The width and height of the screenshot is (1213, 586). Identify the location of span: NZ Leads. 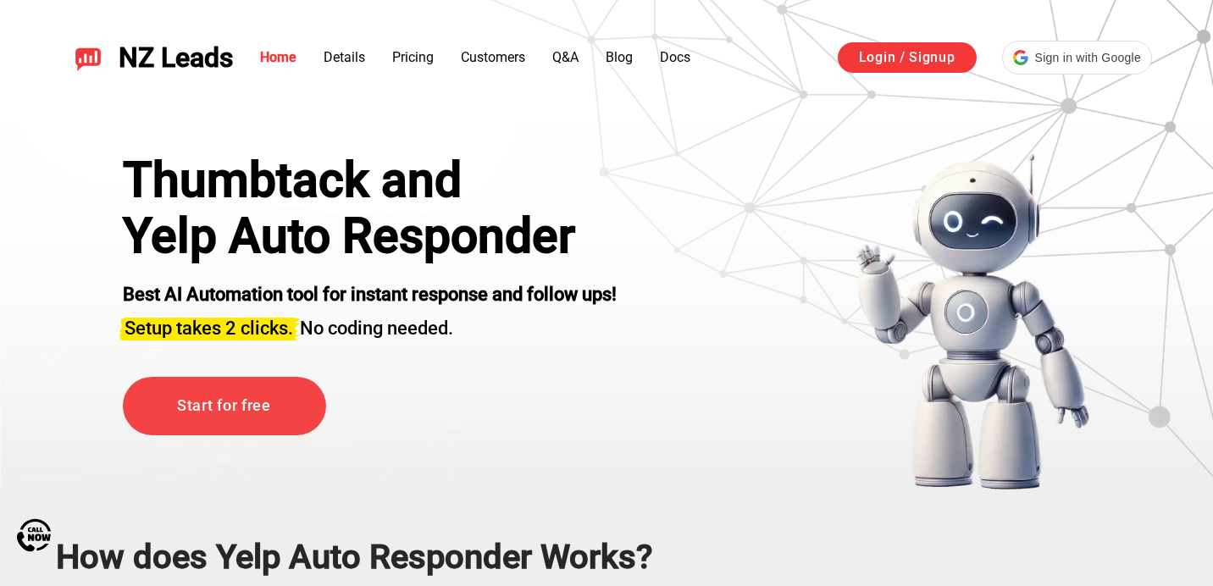
(175, 58).